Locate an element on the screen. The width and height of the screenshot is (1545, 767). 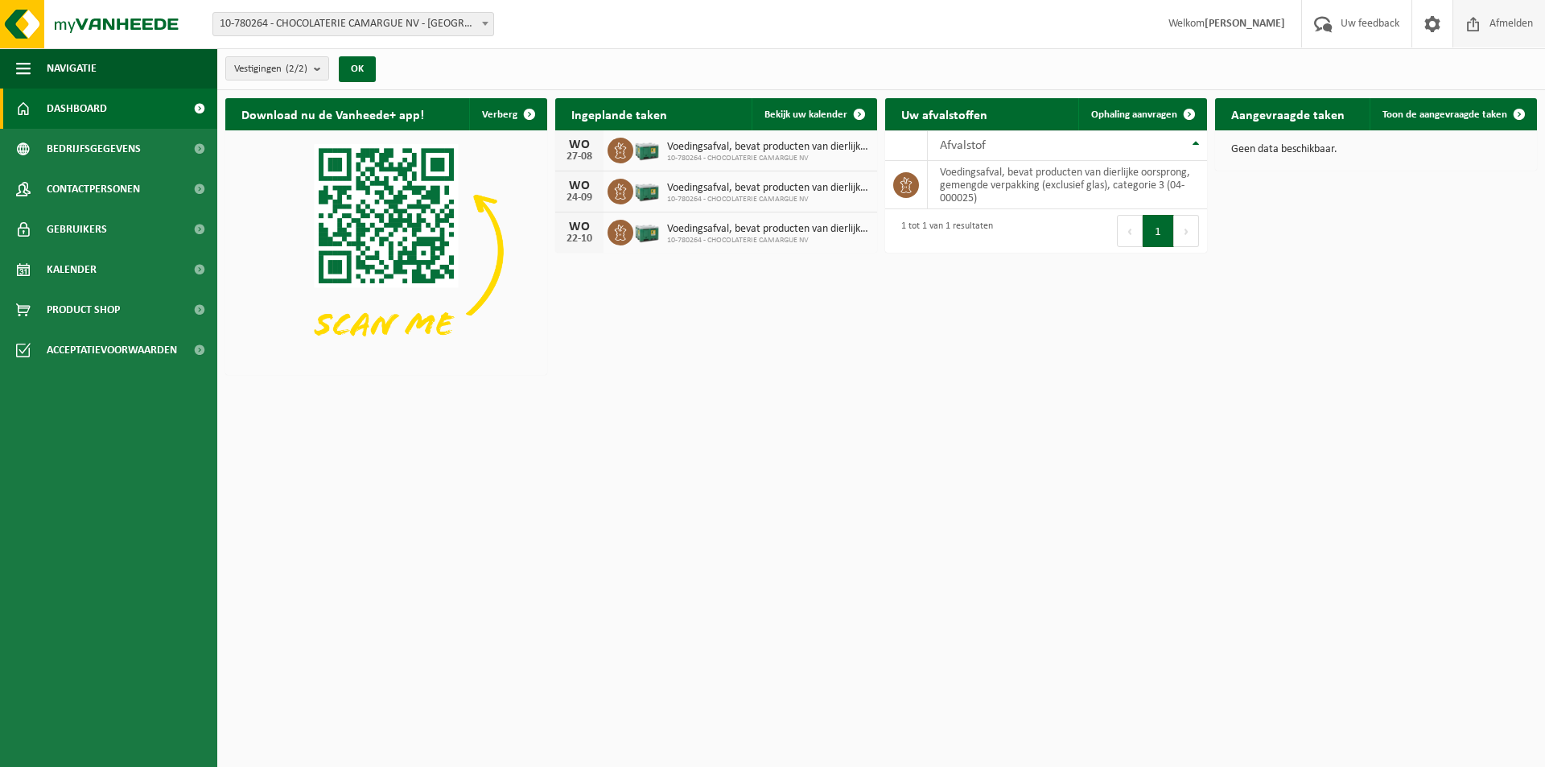
count: (2/2) is located at coordinates (296, 68).